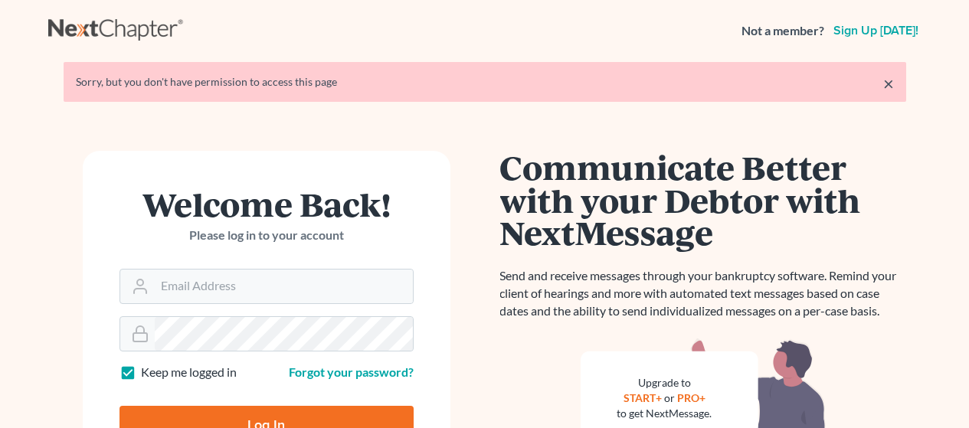 This screenshot has width=969, height=428. I want to click on a: PRO+, so click(691, 398).